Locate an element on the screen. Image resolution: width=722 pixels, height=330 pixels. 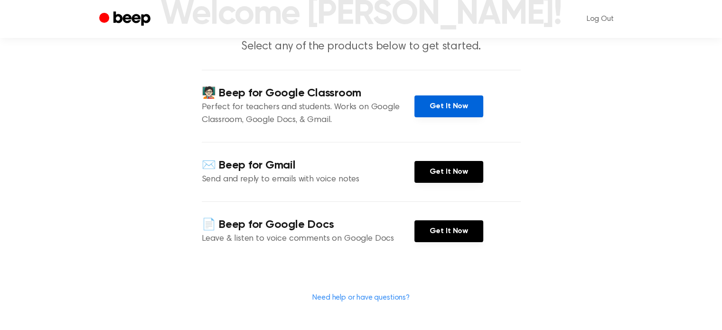
p: Send and reply to emails with voice notes is located at coordinates (308, 179).